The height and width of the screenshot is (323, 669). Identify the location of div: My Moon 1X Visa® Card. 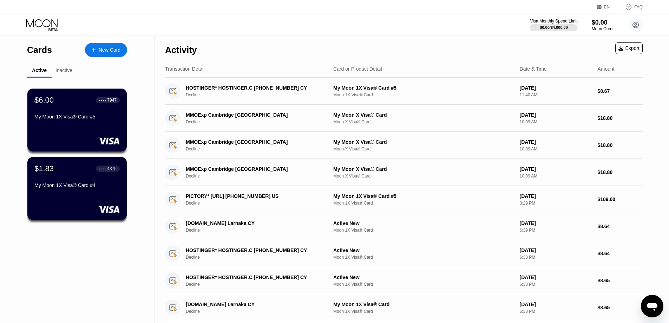
(424, 304).